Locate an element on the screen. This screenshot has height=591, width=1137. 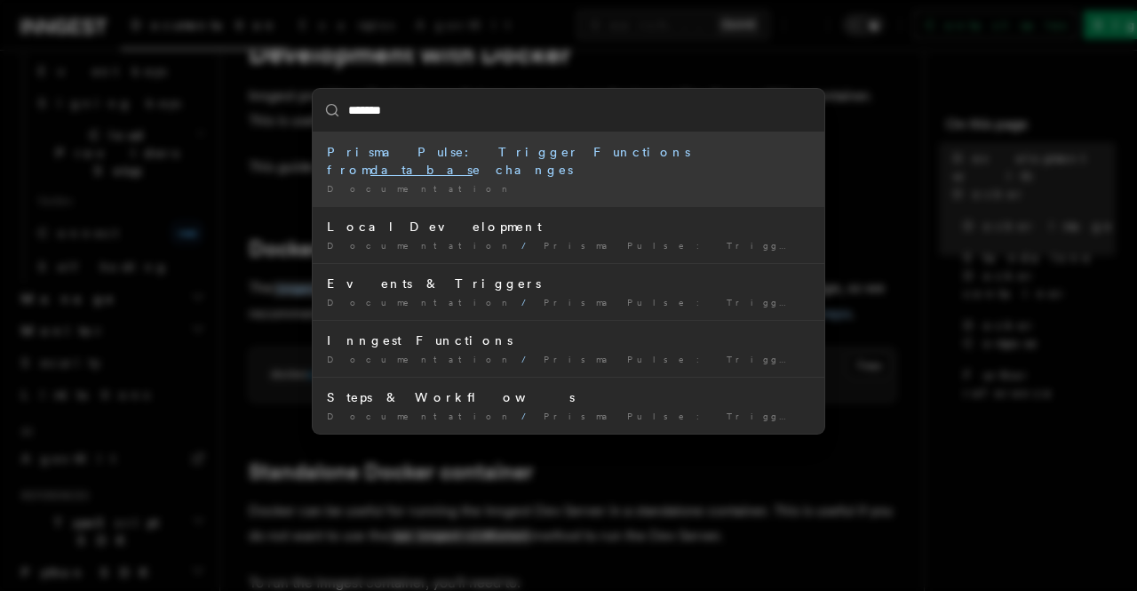
mark: databas is located at coordinates (421, 170).